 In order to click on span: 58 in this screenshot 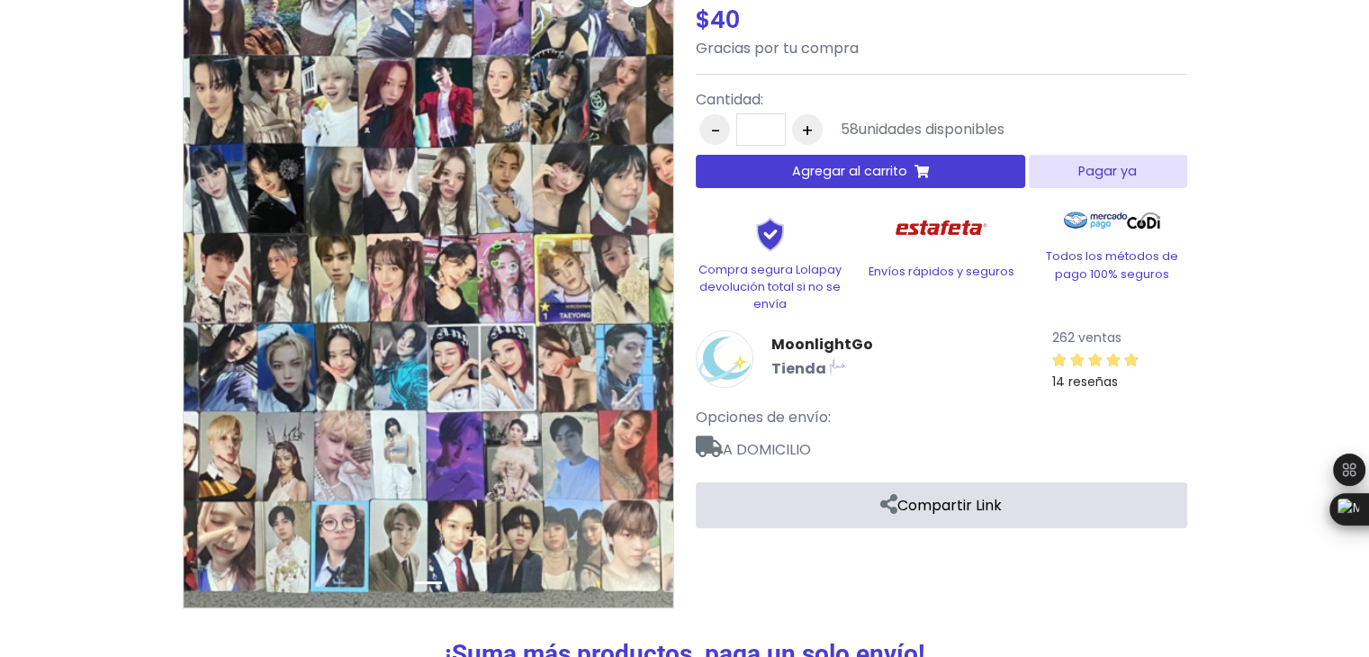, I will do `click(850, 129)`.